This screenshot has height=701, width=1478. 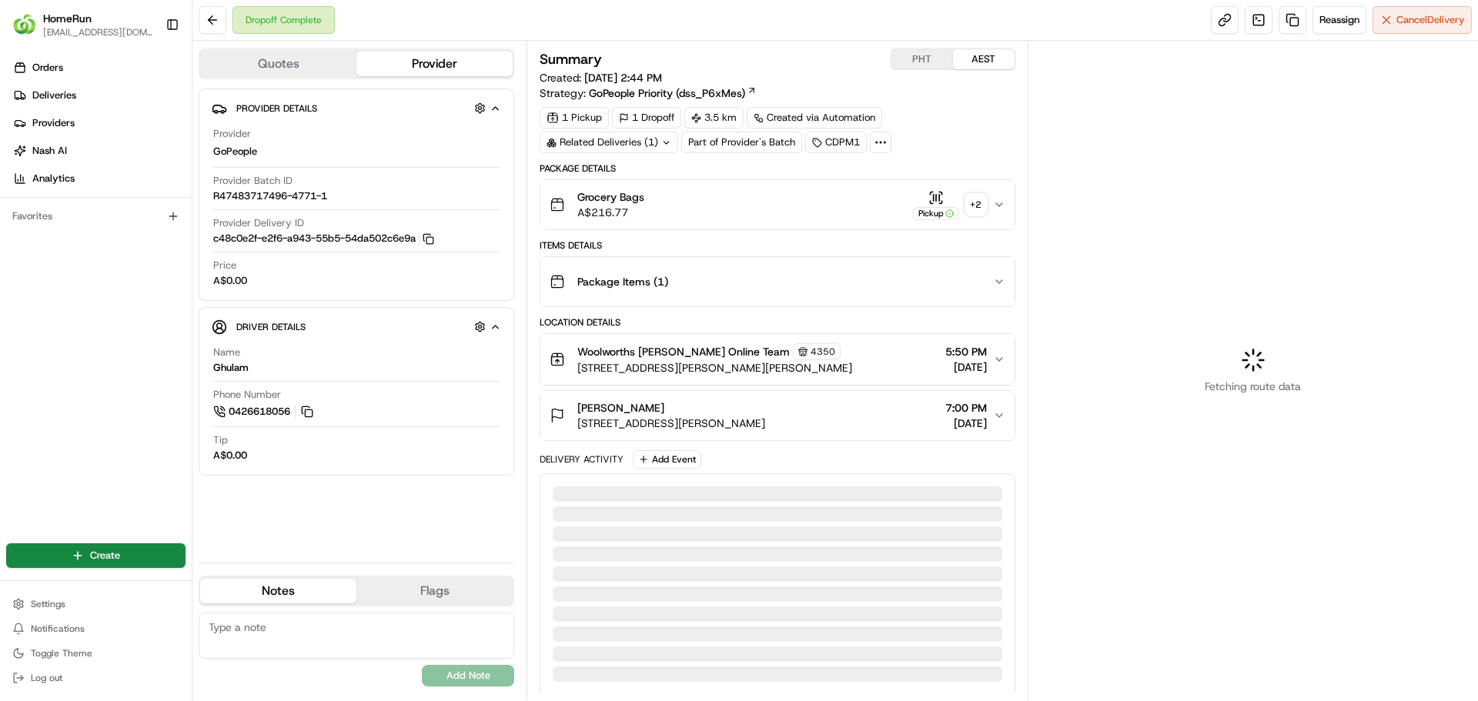 I want to click on div: 1 Pickup, so click(x=574, y=118).